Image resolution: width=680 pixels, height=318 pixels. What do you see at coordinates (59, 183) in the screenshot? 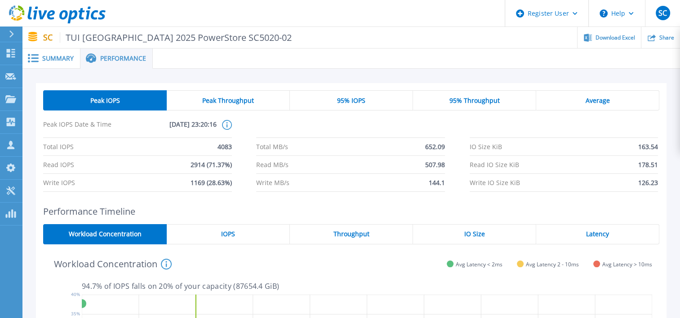
I see `span: Write IOPS` at bounding box center [59, 183].